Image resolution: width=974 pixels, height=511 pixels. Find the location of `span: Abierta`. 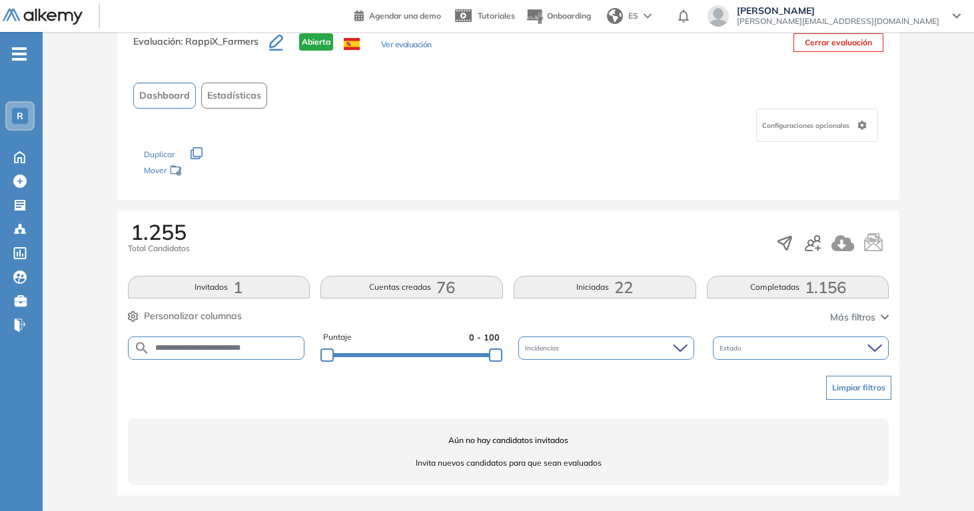

span: Abierta is located at coordinates (316, 42).